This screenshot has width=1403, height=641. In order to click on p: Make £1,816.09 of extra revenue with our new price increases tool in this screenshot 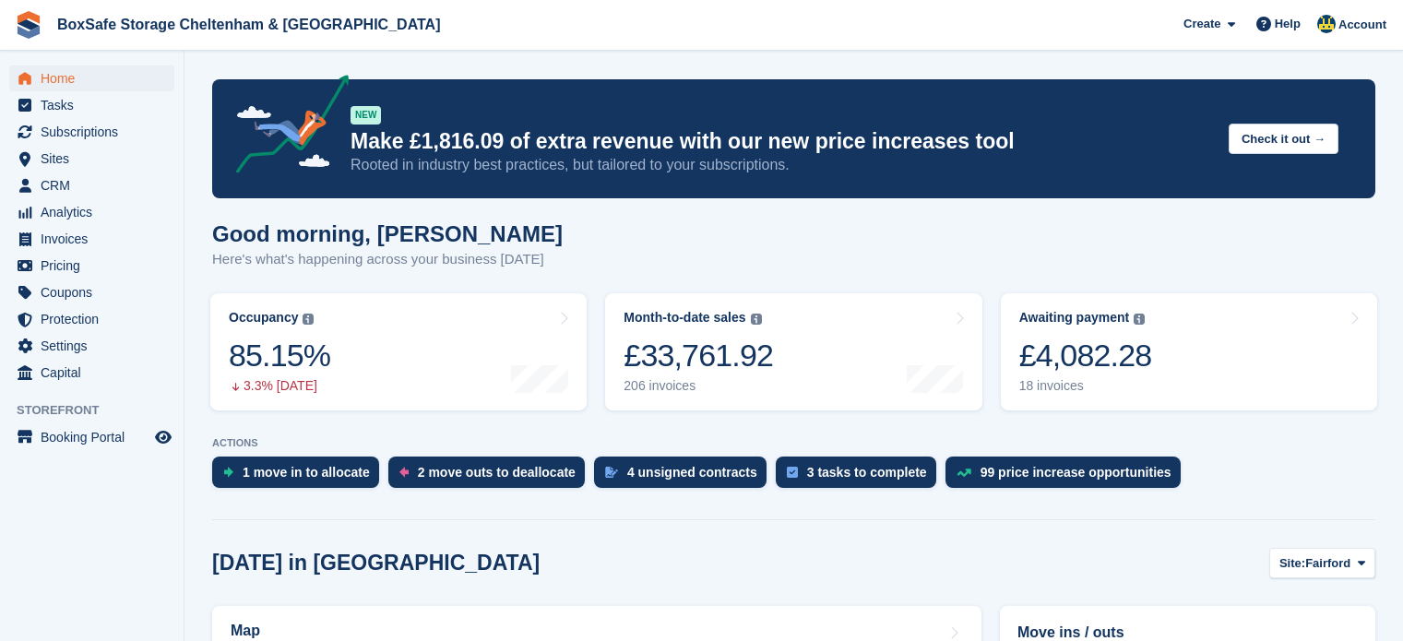, I will do `click(782, 141)`.